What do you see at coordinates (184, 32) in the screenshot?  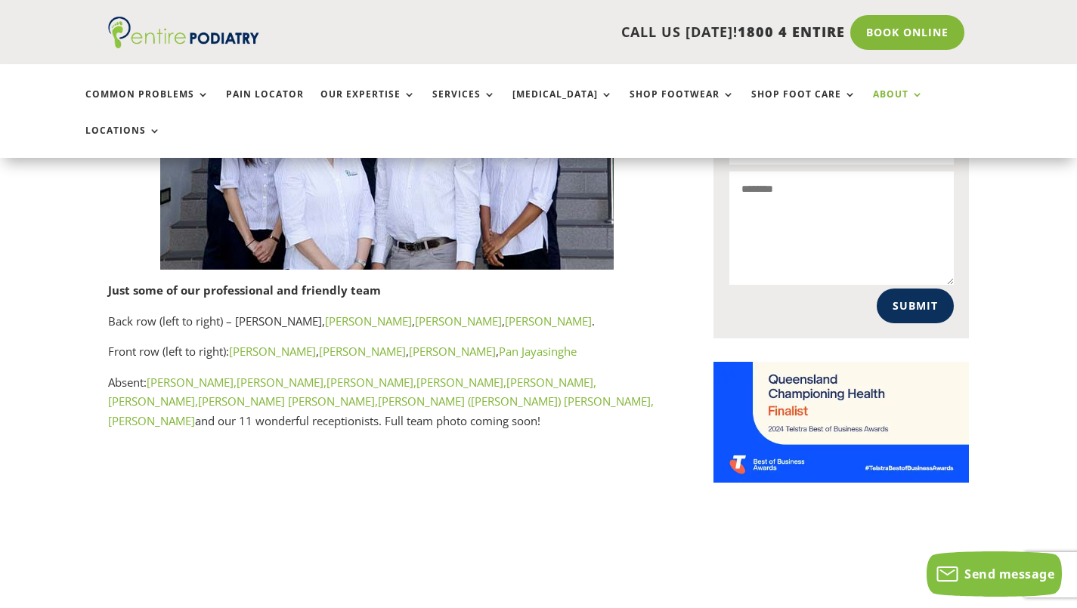 I see `img: logo (1)` at bounding box center [184, 32].